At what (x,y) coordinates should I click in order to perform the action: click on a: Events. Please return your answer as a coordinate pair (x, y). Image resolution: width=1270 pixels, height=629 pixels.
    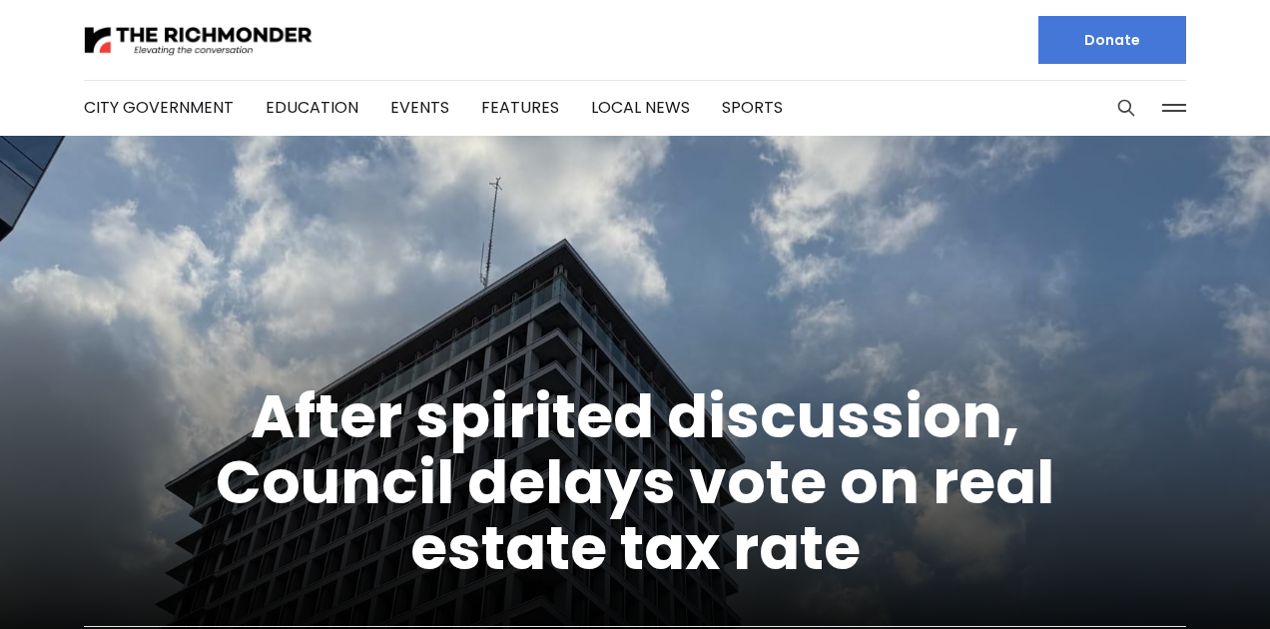
    Looking at the image, I should click on (419, 107).